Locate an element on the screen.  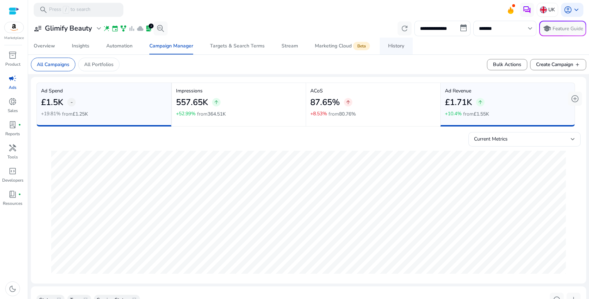
div: 2 is located at coordinates (151, 26).